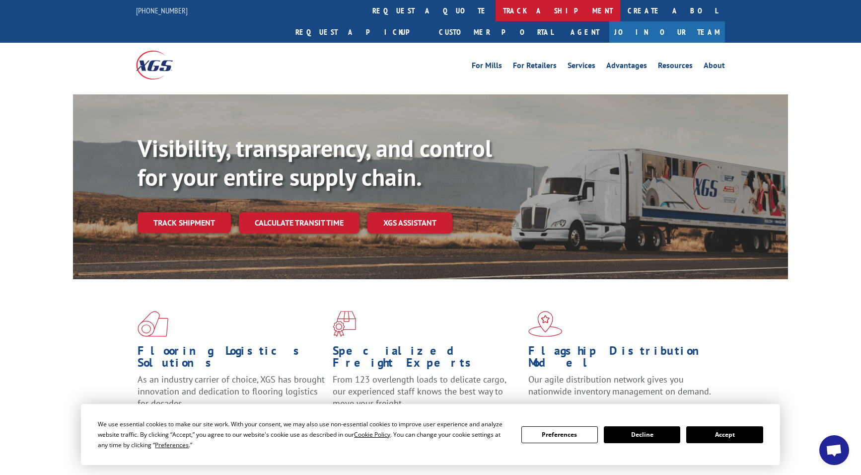 The image size is (861, 475). I want to click on span: Cookie Policy, so click(372, 434).